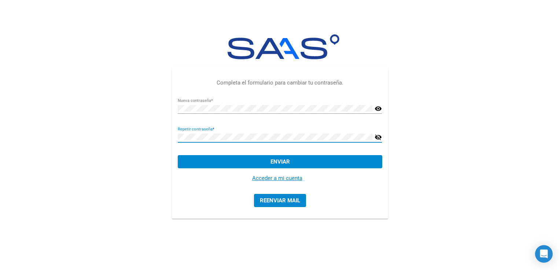 This screenshot has height=270, width=560. Describe the element at coordinates (378, 137) in the screenshot. I see `mat-icon: visibility_off` at that location.